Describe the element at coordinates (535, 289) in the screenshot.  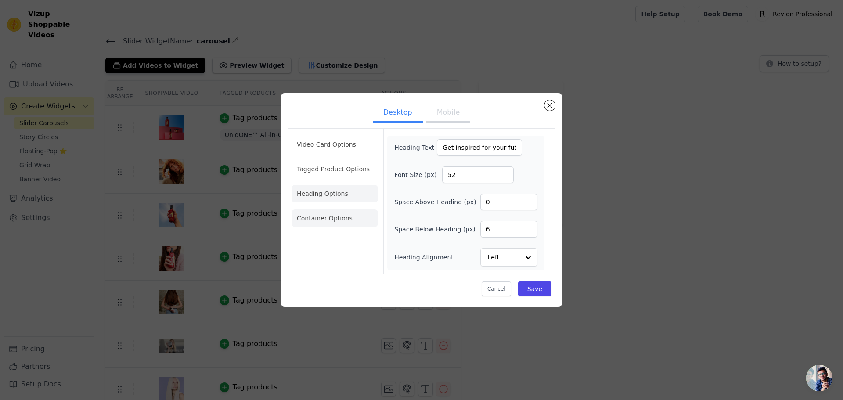
I see `button: Save` at that location.